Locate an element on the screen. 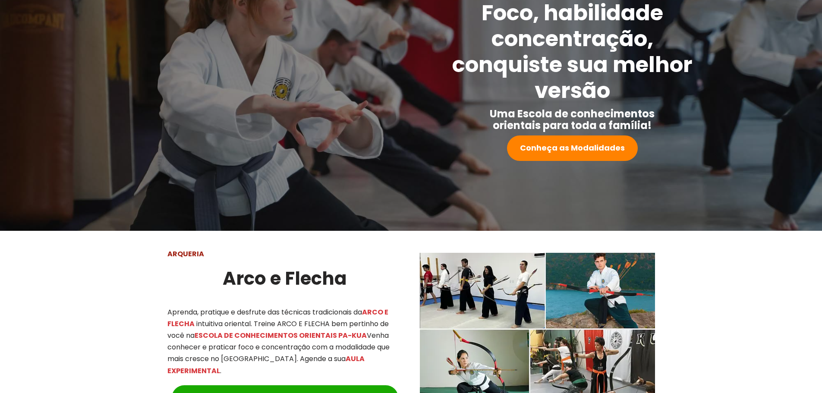 This screenshot has width=822, height=393. strong: Conheça as Modalidades is located at coordinates (572, 148).